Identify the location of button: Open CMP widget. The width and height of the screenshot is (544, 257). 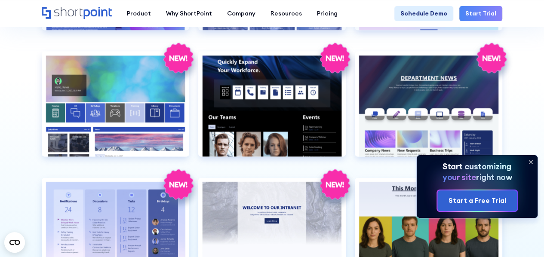
(15, 243).